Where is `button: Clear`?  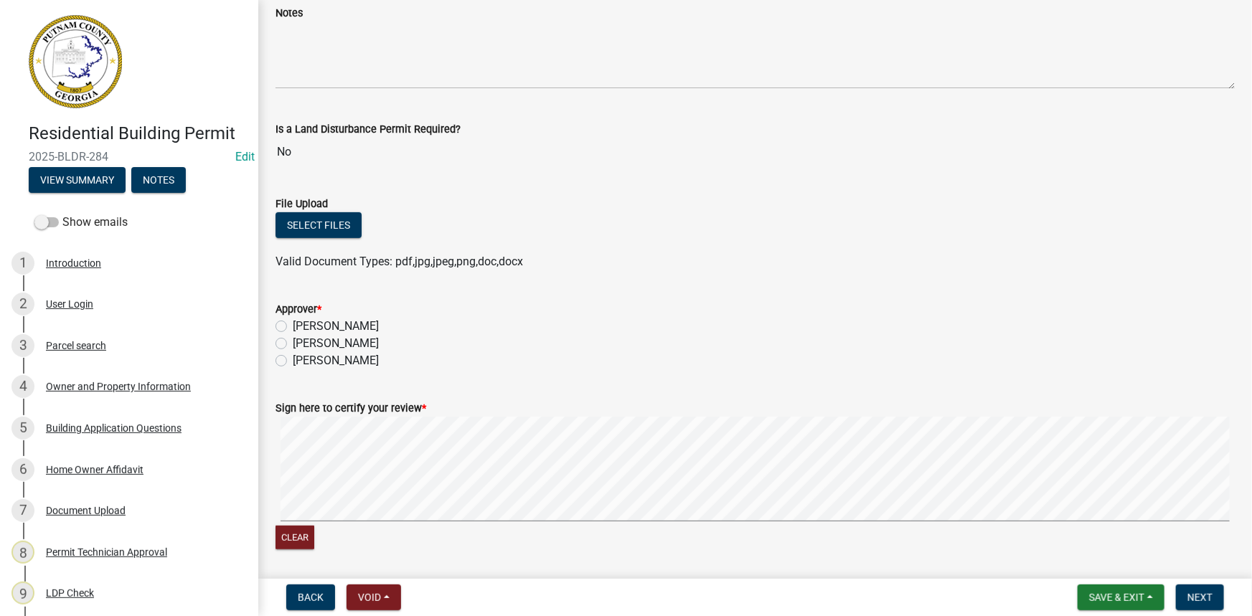
button: Clear is located at coordinates (295, 538).